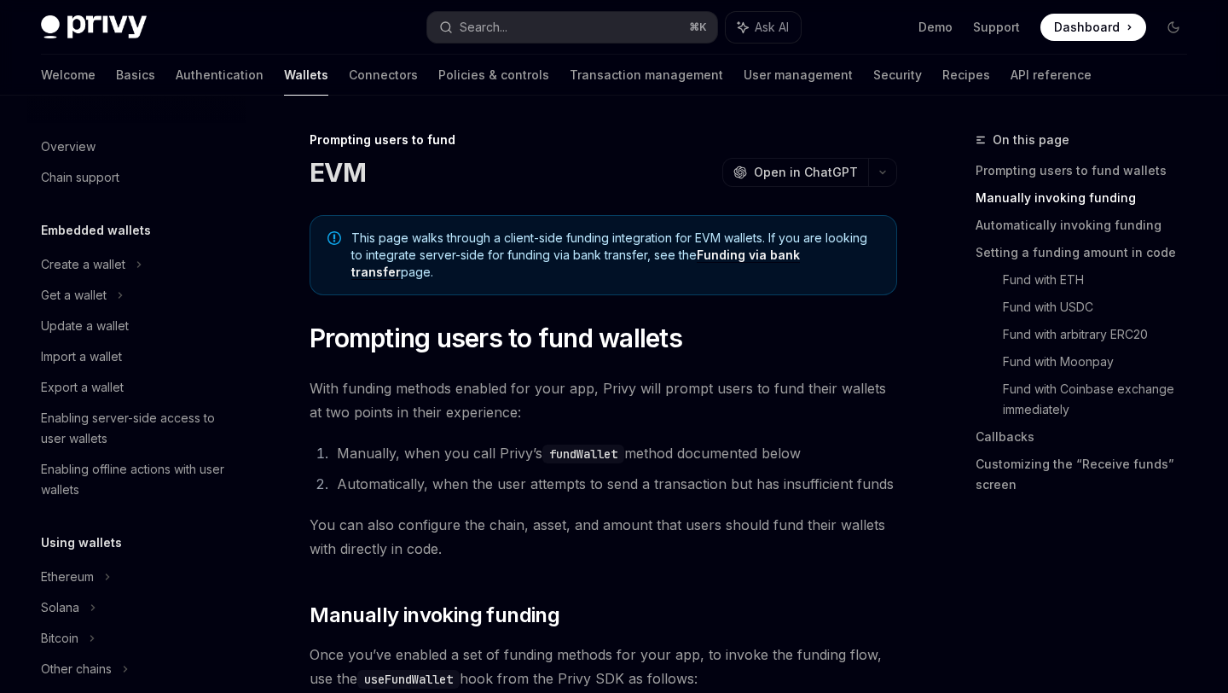  Describe the element at coordinates (306, 75) in the screenshot. I see `a: Wallets` at that location.